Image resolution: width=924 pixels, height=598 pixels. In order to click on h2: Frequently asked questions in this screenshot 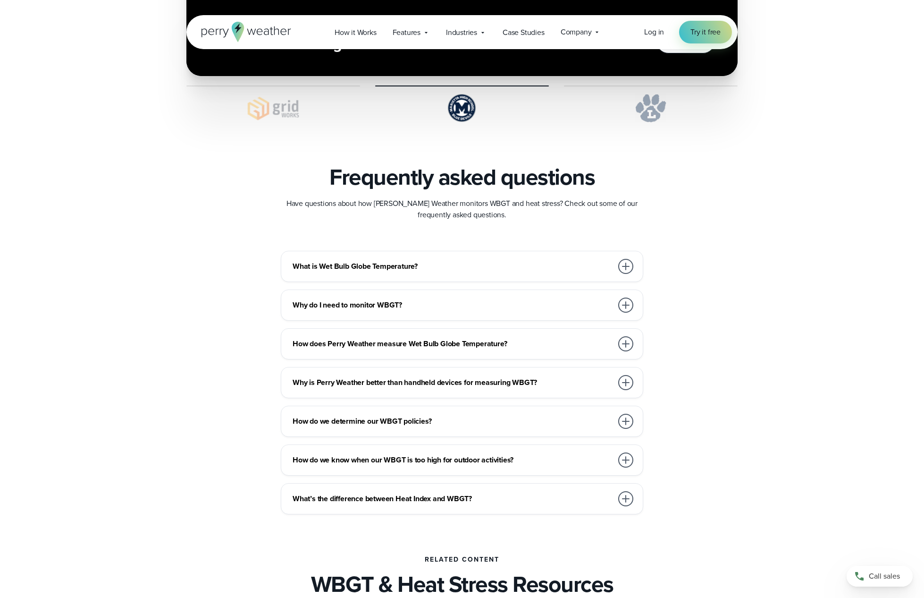, I will do `click(462, 177)`.